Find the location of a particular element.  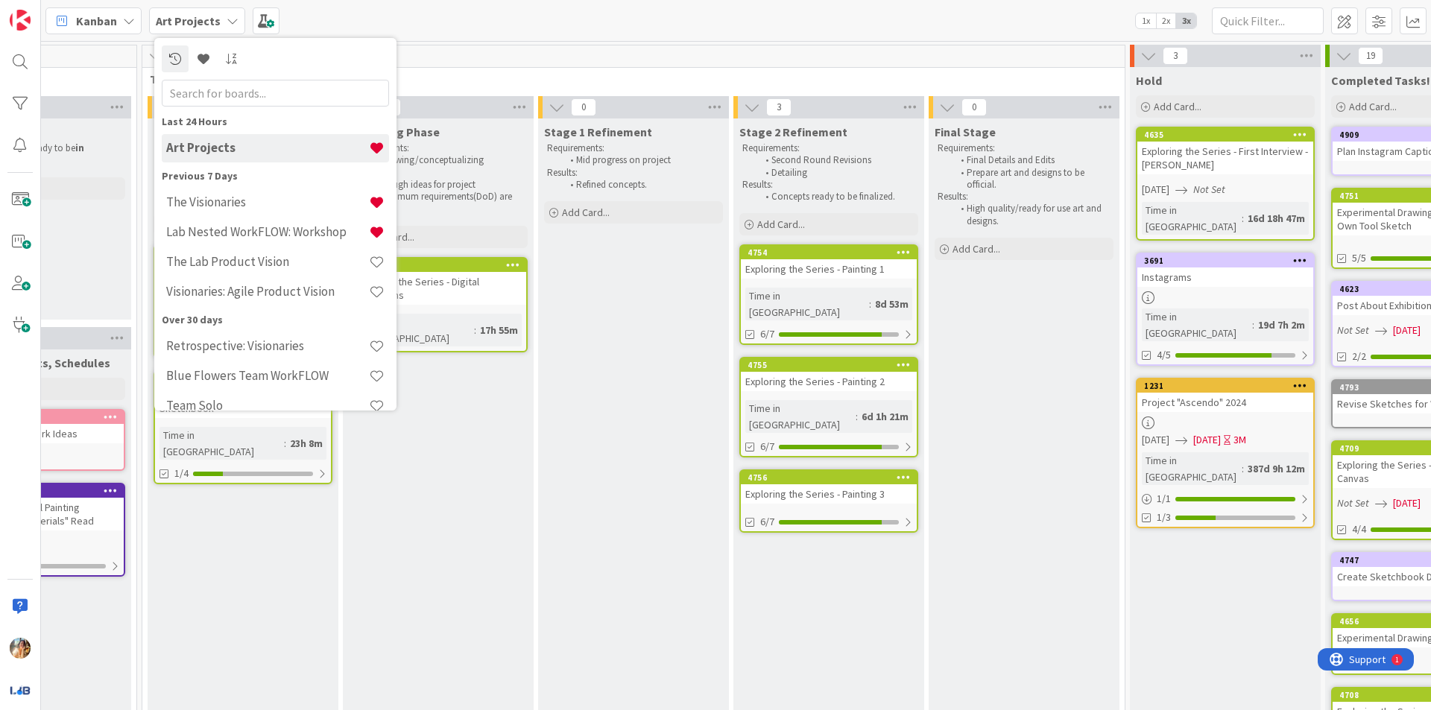

div: 4755 is located at coordinates (832, 365).